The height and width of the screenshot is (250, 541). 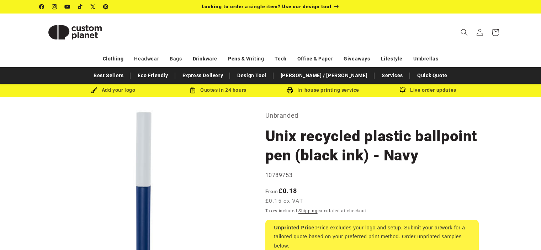 What do you see at coordinates (372, 146) in the screenshot?
I see `h1: Unix recycled plastic ballpoint pen (black ink) - Navy` at bounding box center [372, 146].